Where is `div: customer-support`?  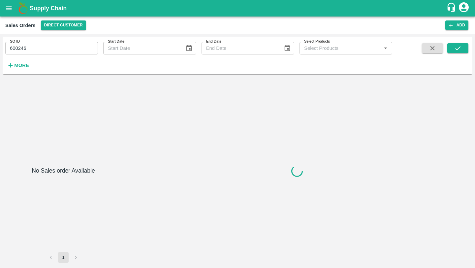 div: customer-support is located at coordinates (452, 8).